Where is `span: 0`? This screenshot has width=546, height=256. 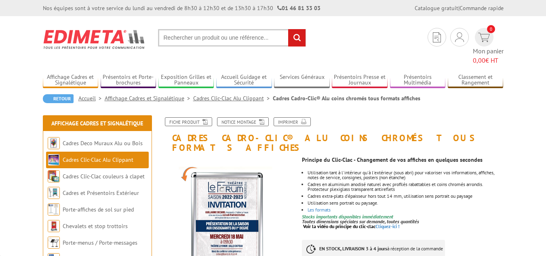
span: 0 is located at coordinates (491, 29).